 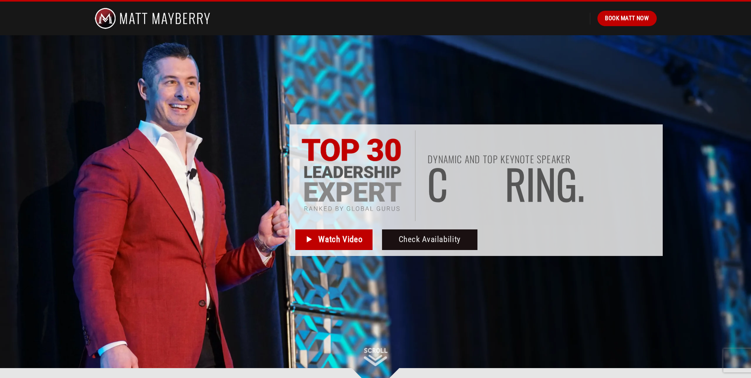 What do you see at coordinates (352, 175) in the screenshot?
I see `img: Top 30 Leadership Experts` at bounding box center [352, 175].